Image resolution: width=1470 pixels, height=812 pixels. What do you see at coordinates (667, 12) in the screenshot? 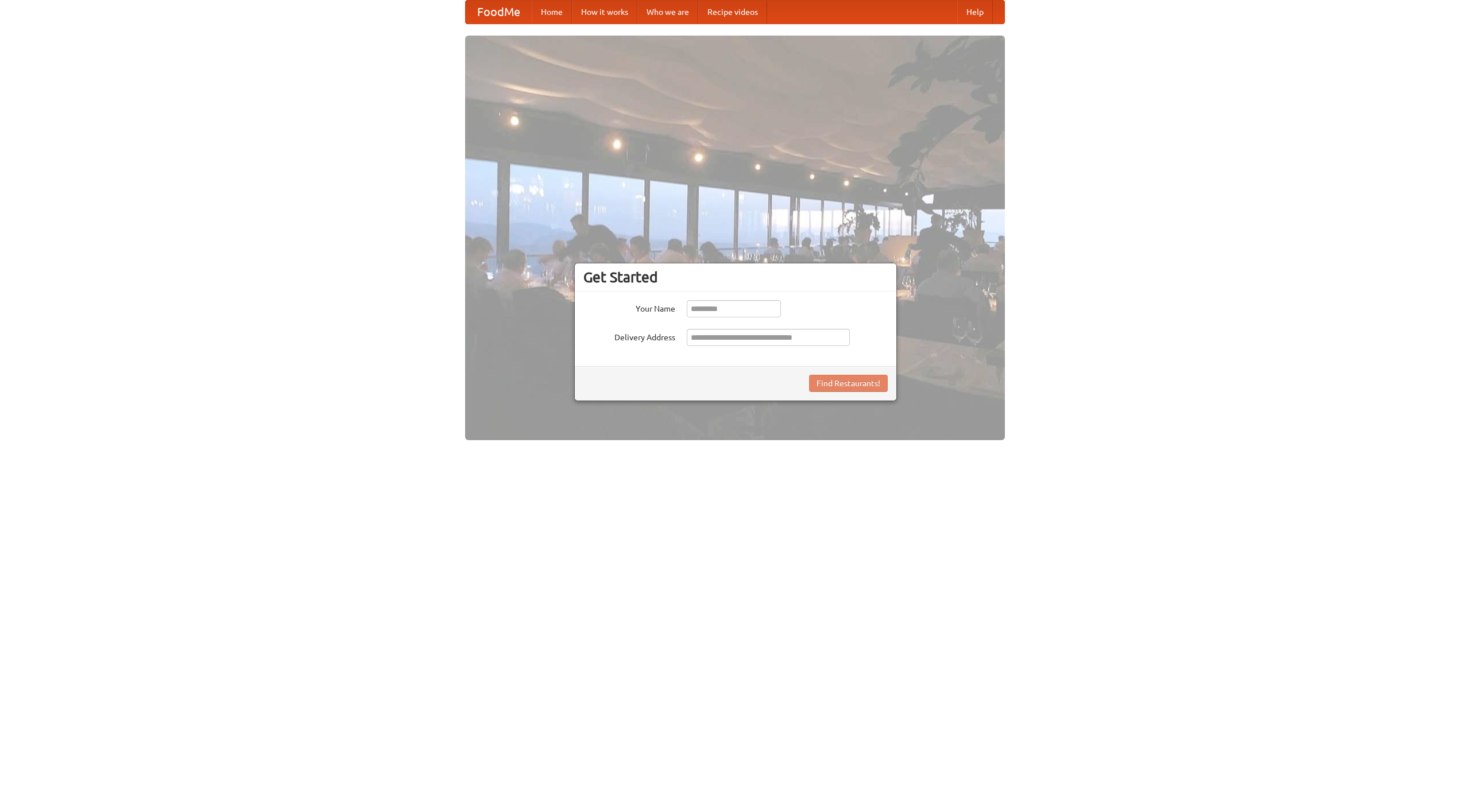
I see `a: Who we are` at bounding box center [667, 12].